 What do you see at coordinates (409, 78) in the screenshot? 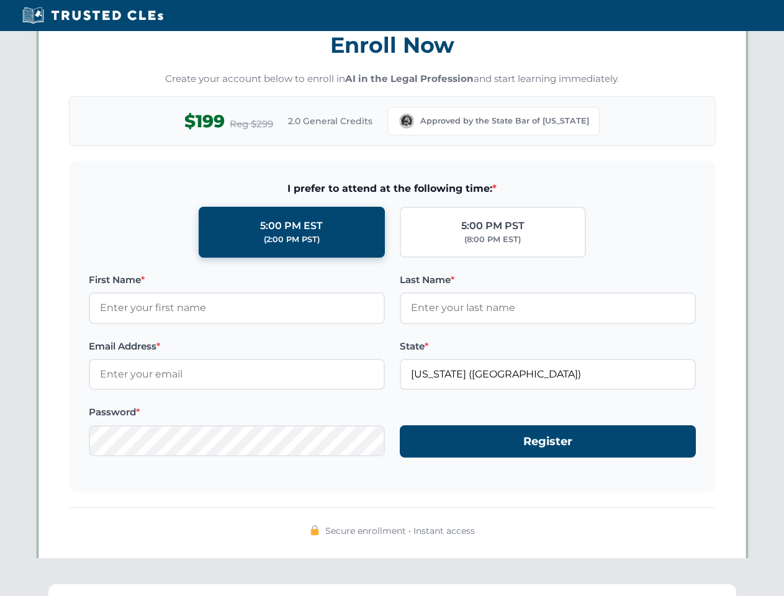
I see `strong: AI in the Legal Profession` at bounding box center [409, 78].